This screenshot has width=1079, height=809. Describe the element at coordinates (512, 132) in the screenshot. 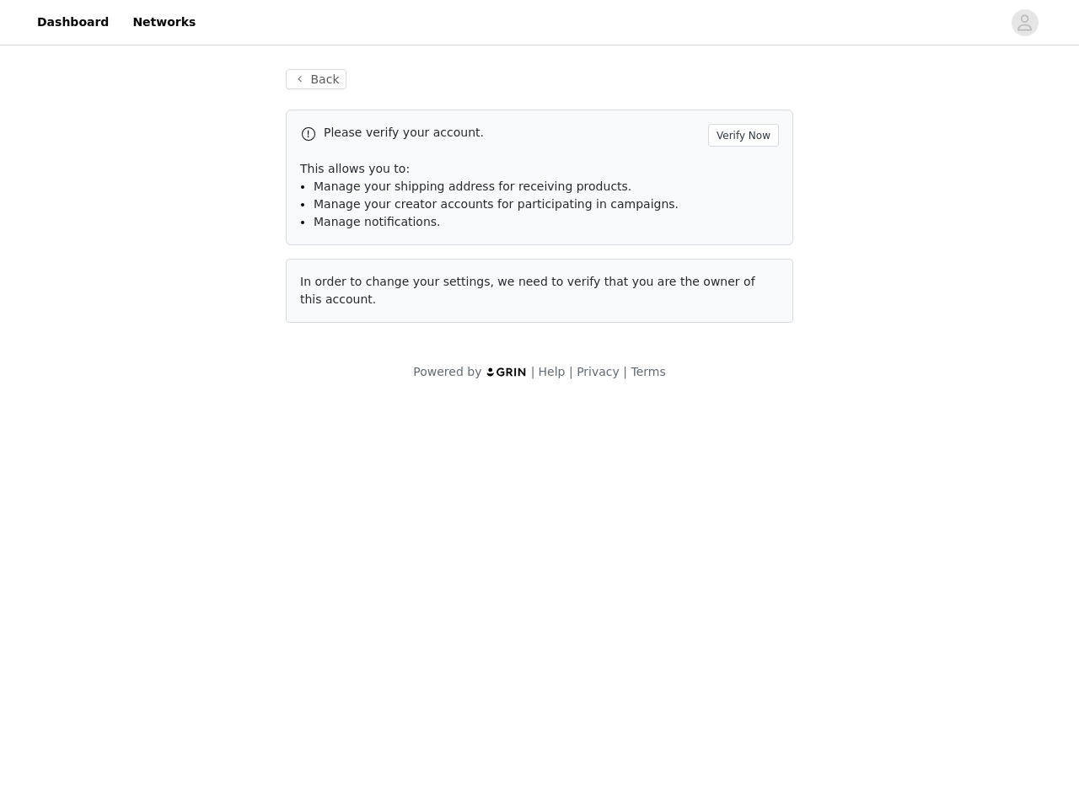

I see `p: Please verify your account.` at that location.